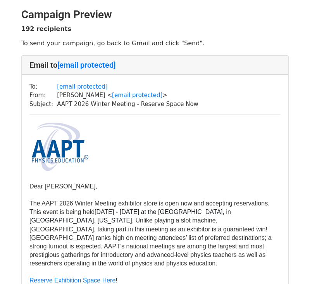  Describe the element at coordinates (43, 87) in the screenshot. I see `td: To:` at that location.